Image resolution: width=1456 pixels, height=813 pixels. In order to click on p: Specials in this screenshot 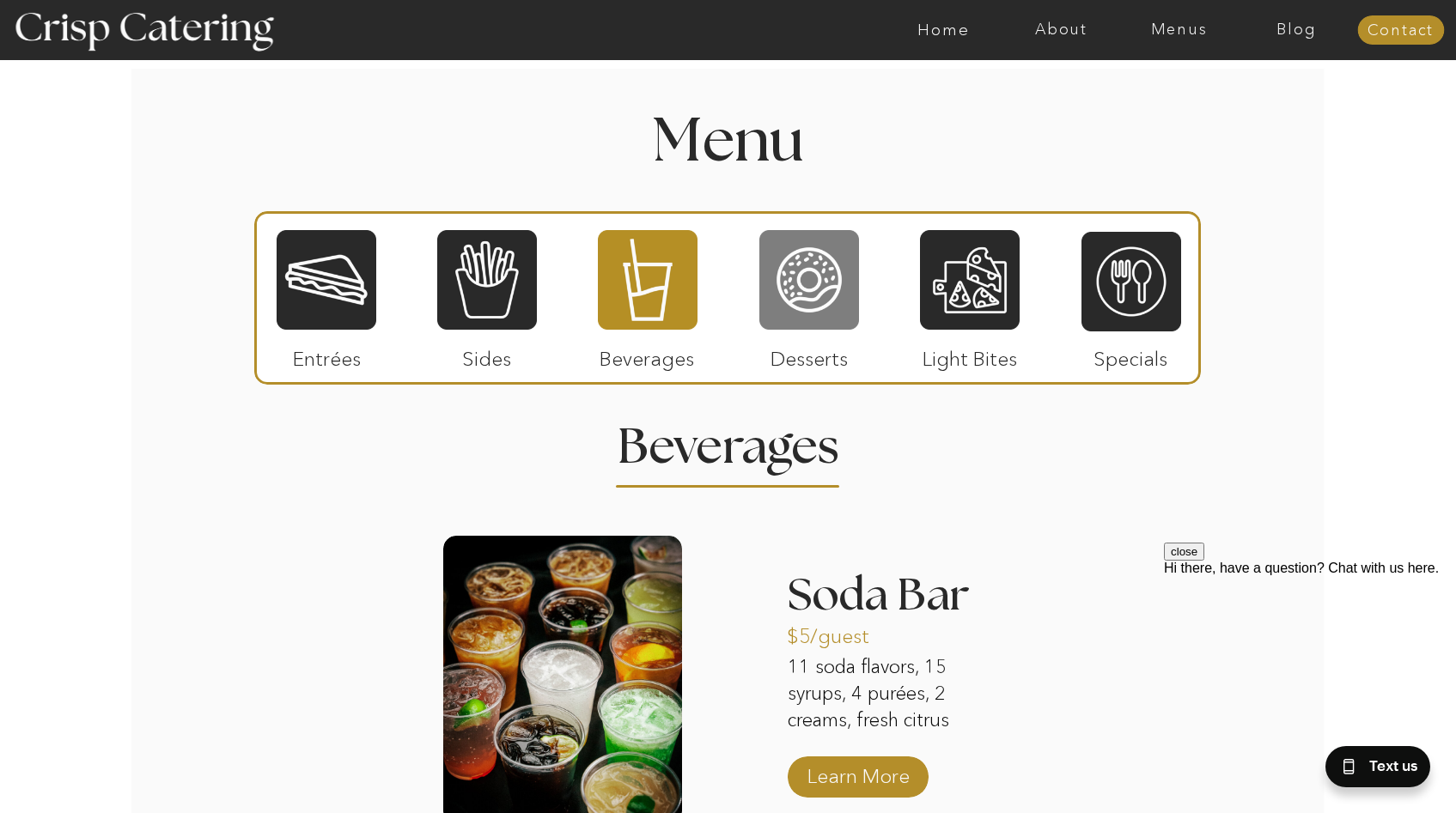, I will do `click(1130, 354)`.